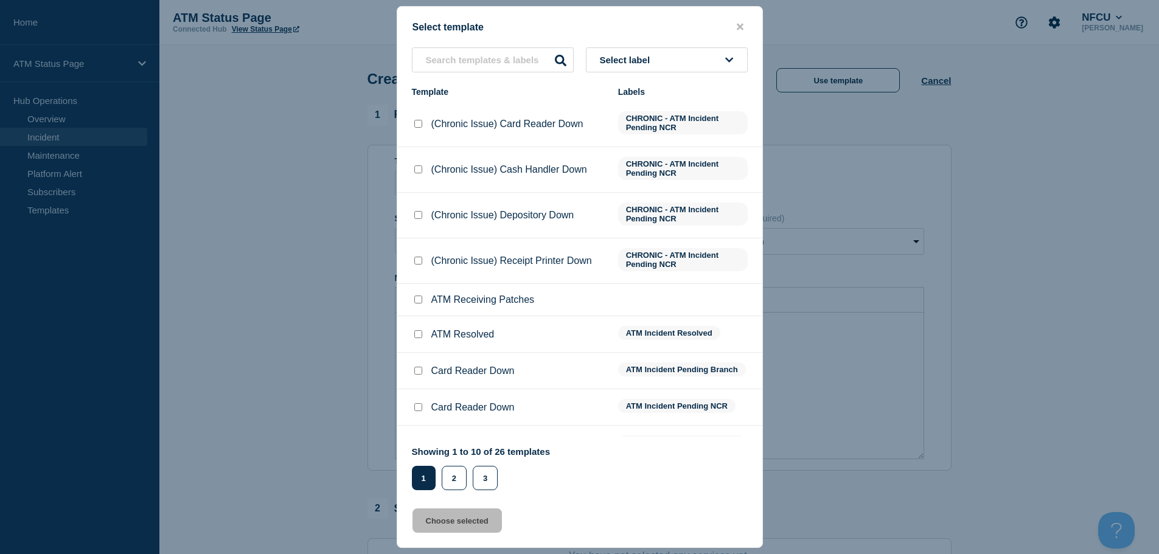 This screenshot has width=1159, height=554. Describe the element at coordinates (418, 215) in the screenshot. I see `input: (Chronic Issue) Depository Down checkbox` at that location.